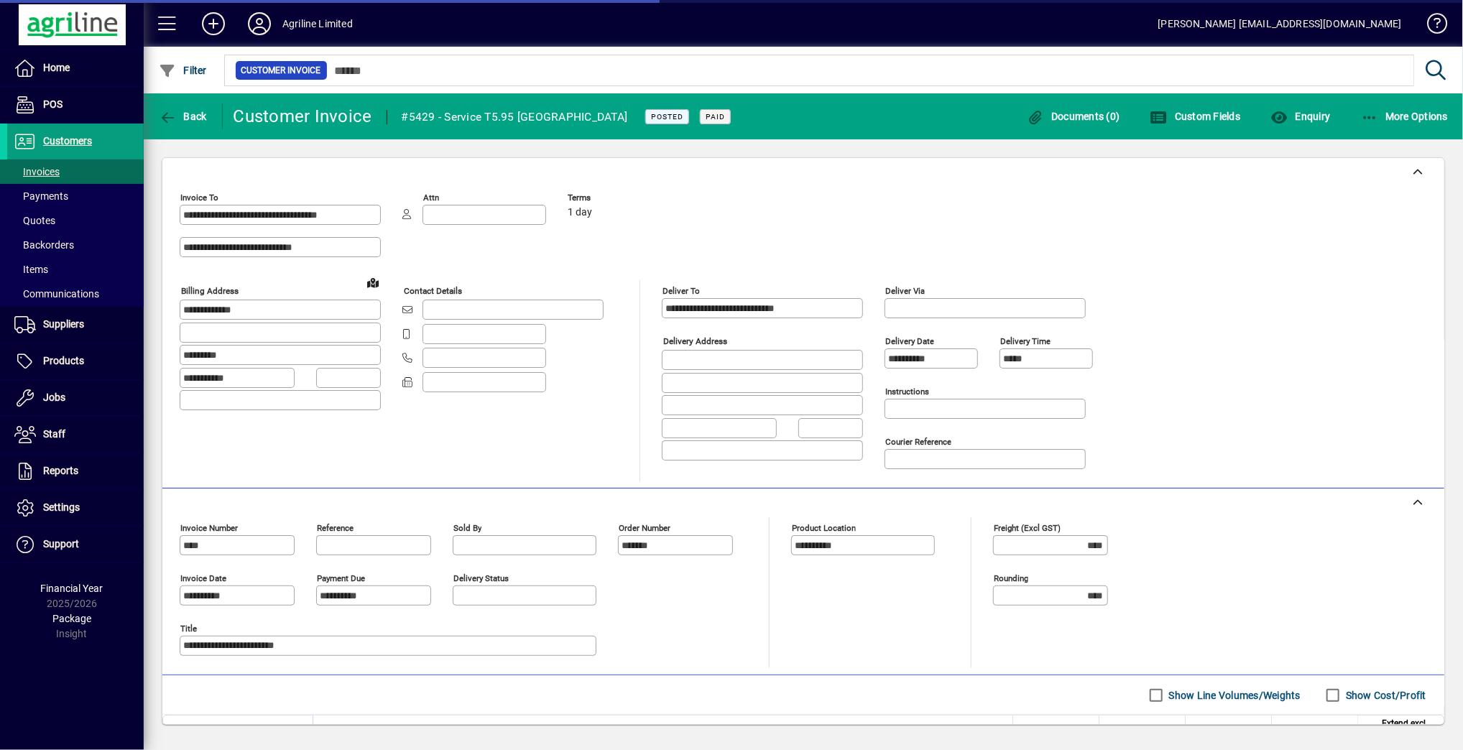 This screenshot has height=750, width=1463. Describe the element at coordinates (75, 471) in the screenshot. I see `a: Reports` at that location.